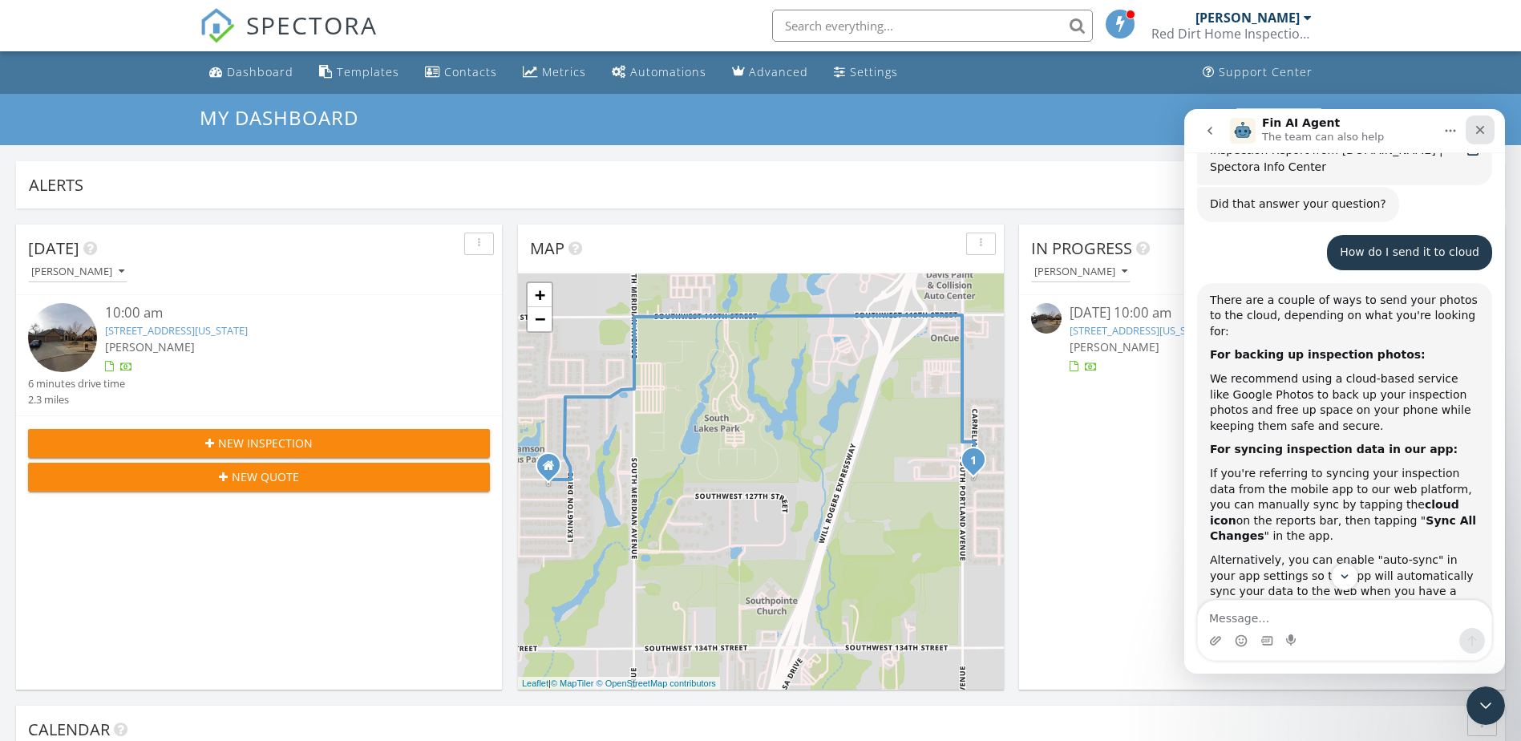  What do you see at coordinates (57, 531) in the screenshot?
I see `button: Emoji picker` at bounding box center [57, 531].